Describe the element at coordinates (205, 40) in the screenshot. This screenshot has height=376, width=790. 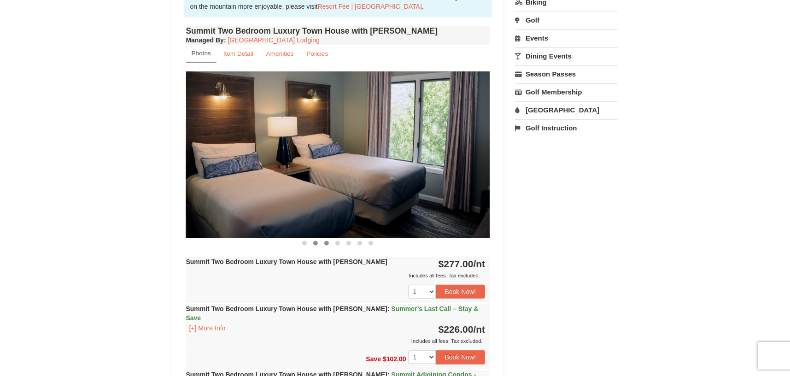
I see `span: Managed By` at that location.